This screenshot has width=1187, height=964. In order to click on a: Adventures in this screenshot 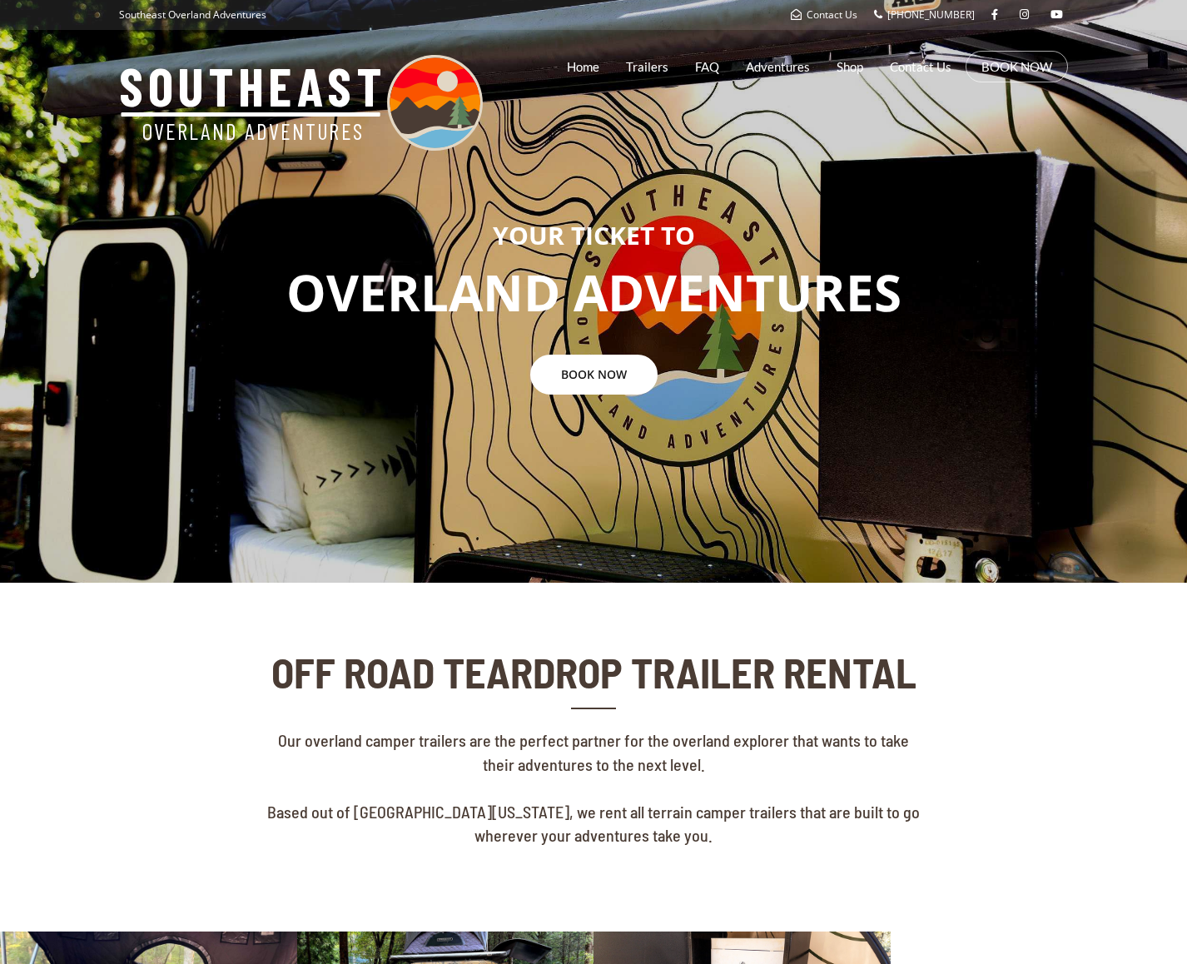, I will do `click(778, 67)`.